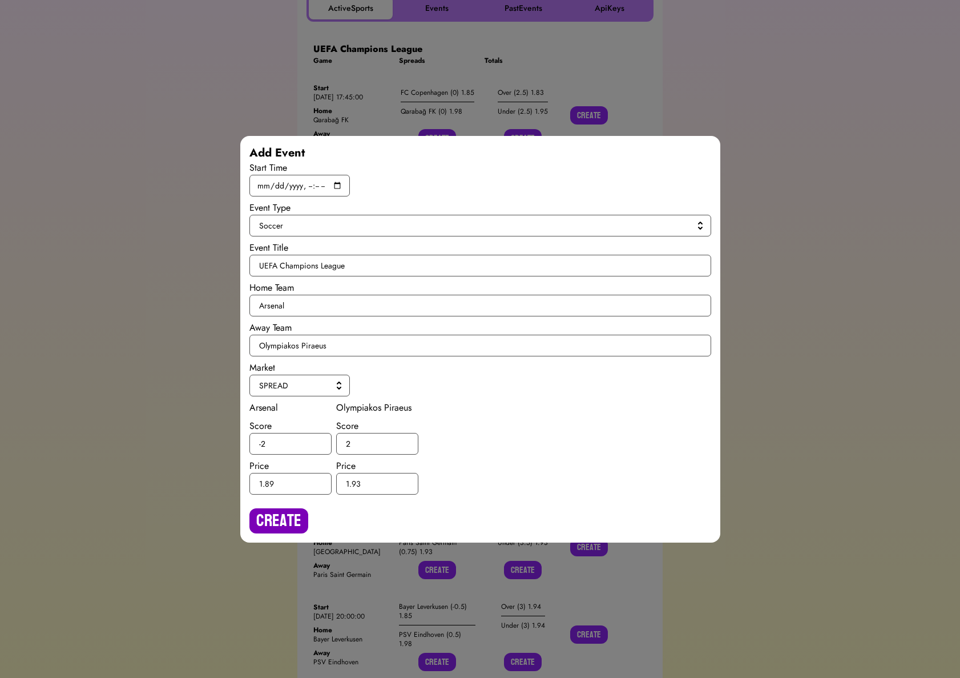 The width and height of the screenshot is (960, 678). I want to click on div: Add Event, so click(480, 153).